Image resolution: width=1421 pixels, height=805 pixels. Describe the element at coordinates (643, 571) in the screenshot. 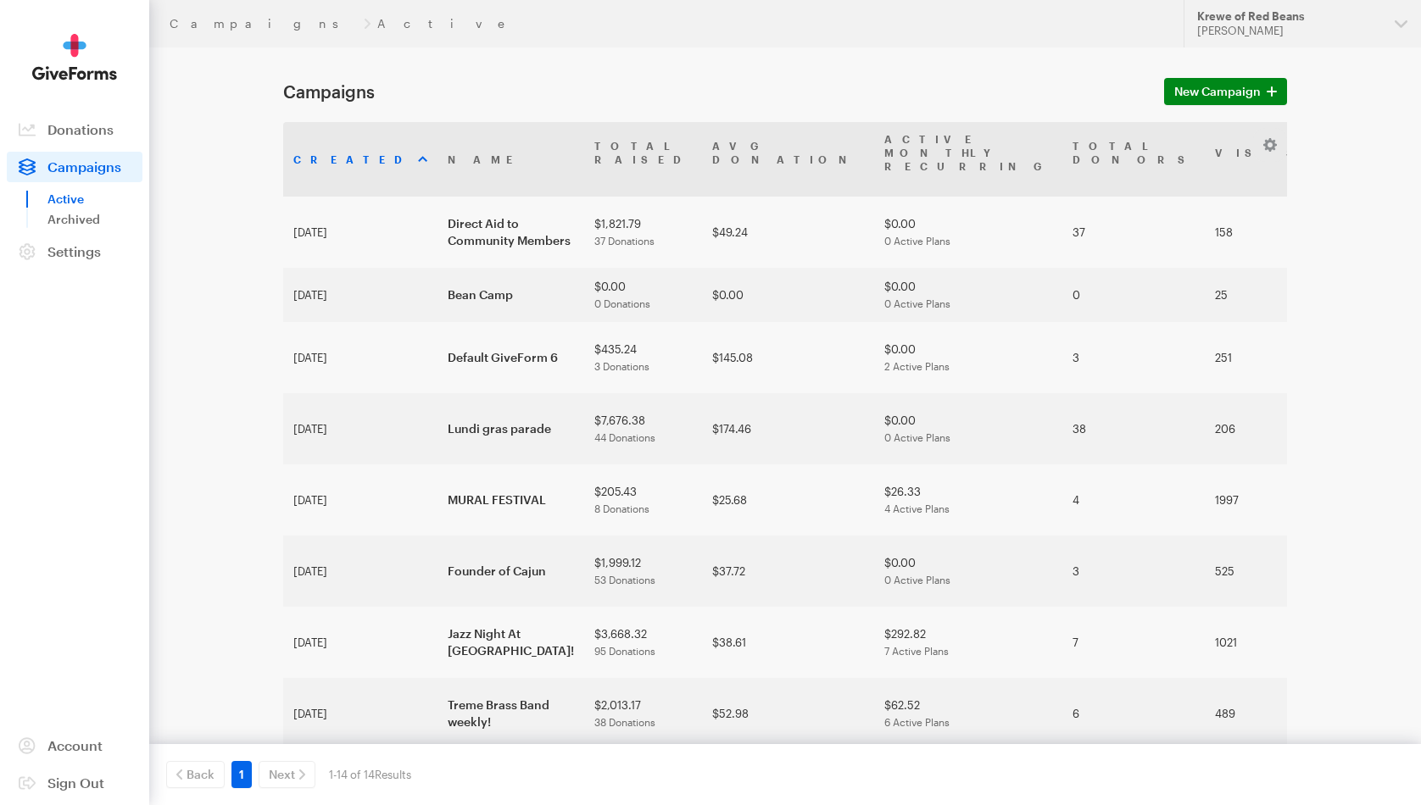

I see `td: $1,999.12` at that location.